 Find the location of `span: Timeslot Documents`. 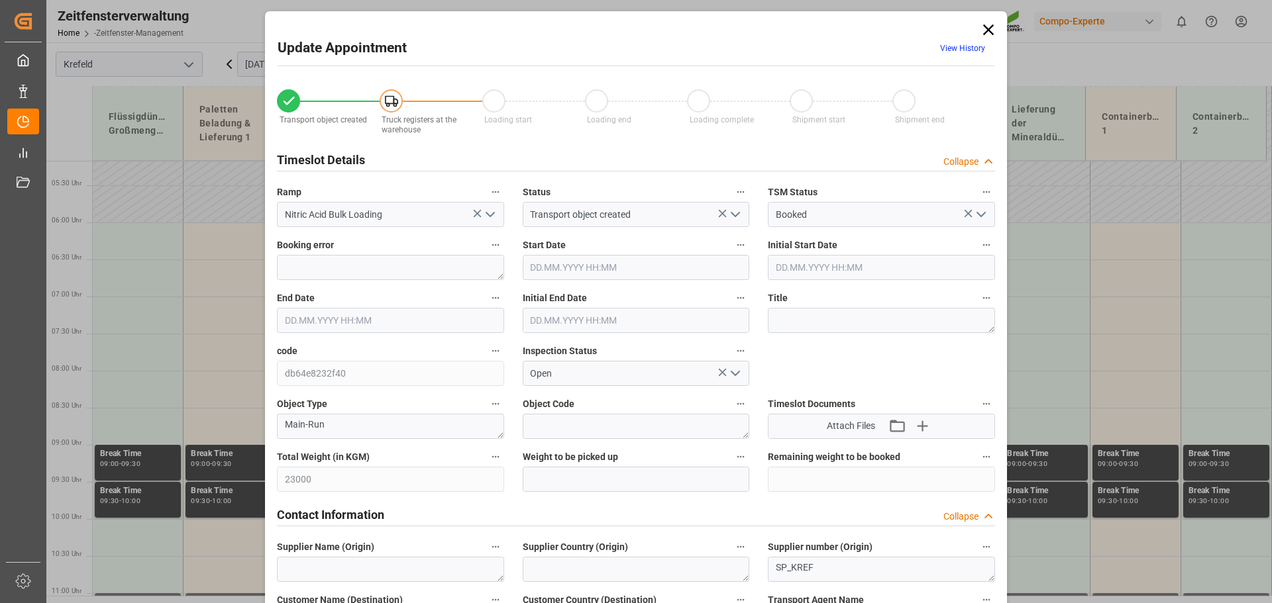

span: Timeslot Documents is located at coordinates (811, 404).